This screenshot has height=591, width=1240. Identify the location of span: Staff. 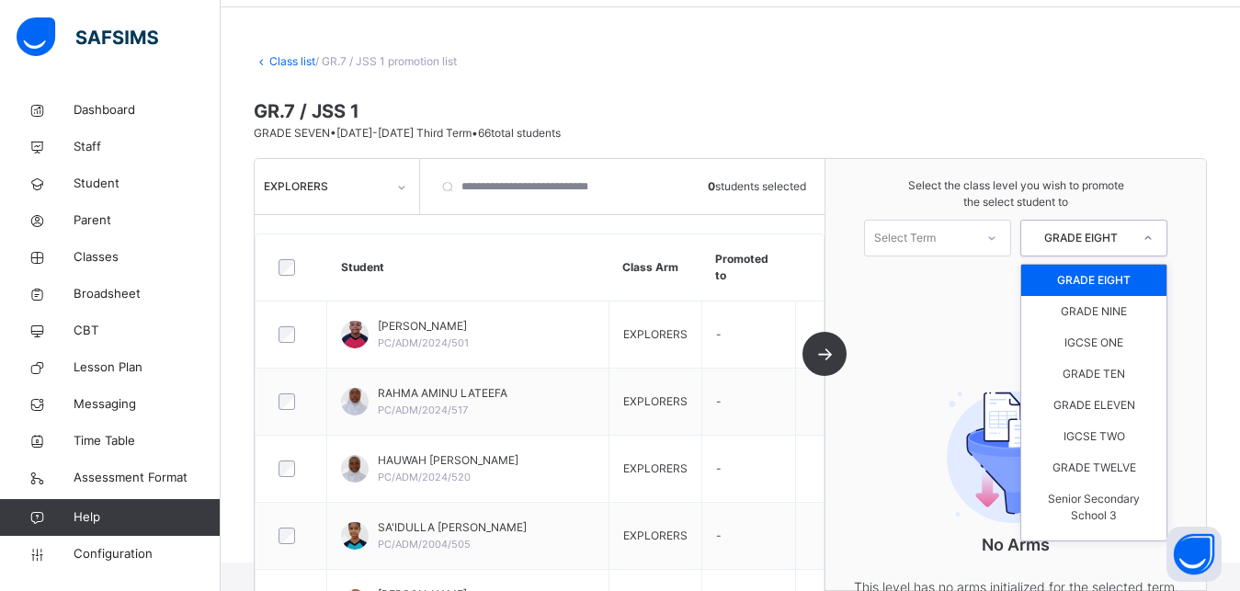
(147, 147).